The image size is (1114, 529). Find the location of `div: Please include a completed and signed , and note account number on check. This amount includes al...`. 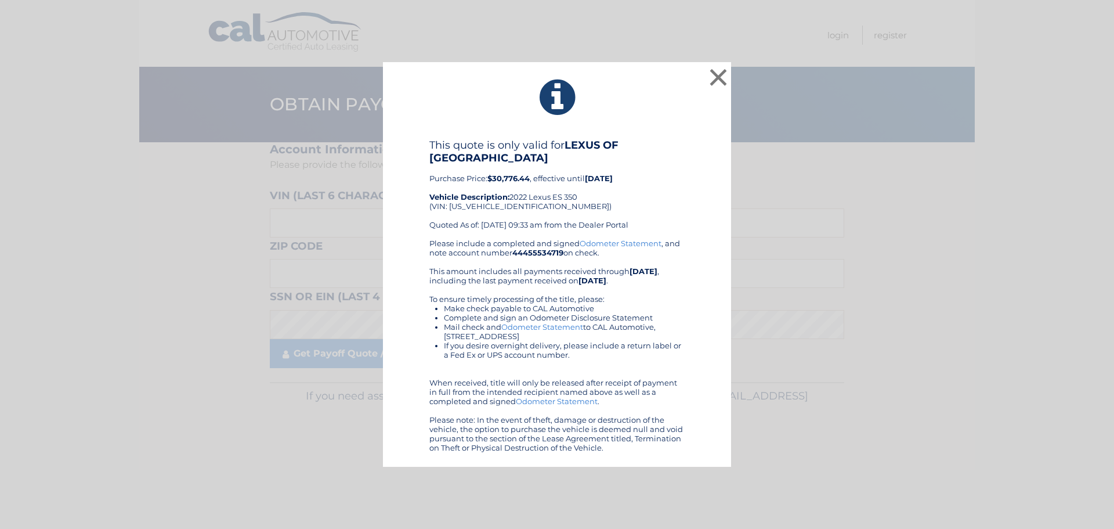

div: Please include a completed and signed , and note account number on check. This amount includes al... is located at coordinates (557, 345).